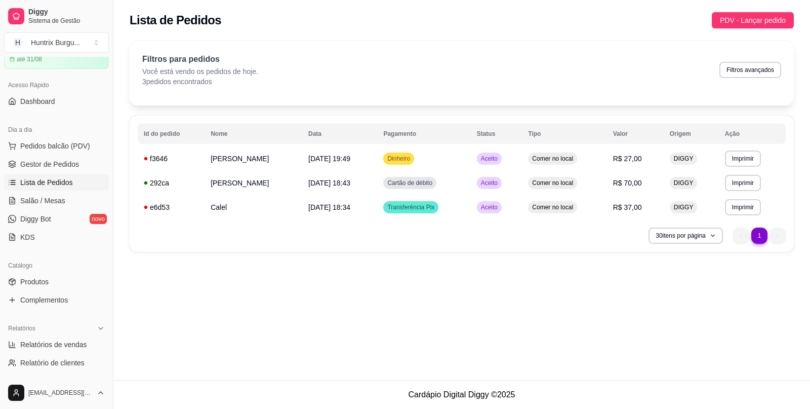 The height and width of the screenshot is (409, 810). Describe the element at coordinates (56, 182) in the screenshot. I see `a: Lista de Pedidos` at that location.